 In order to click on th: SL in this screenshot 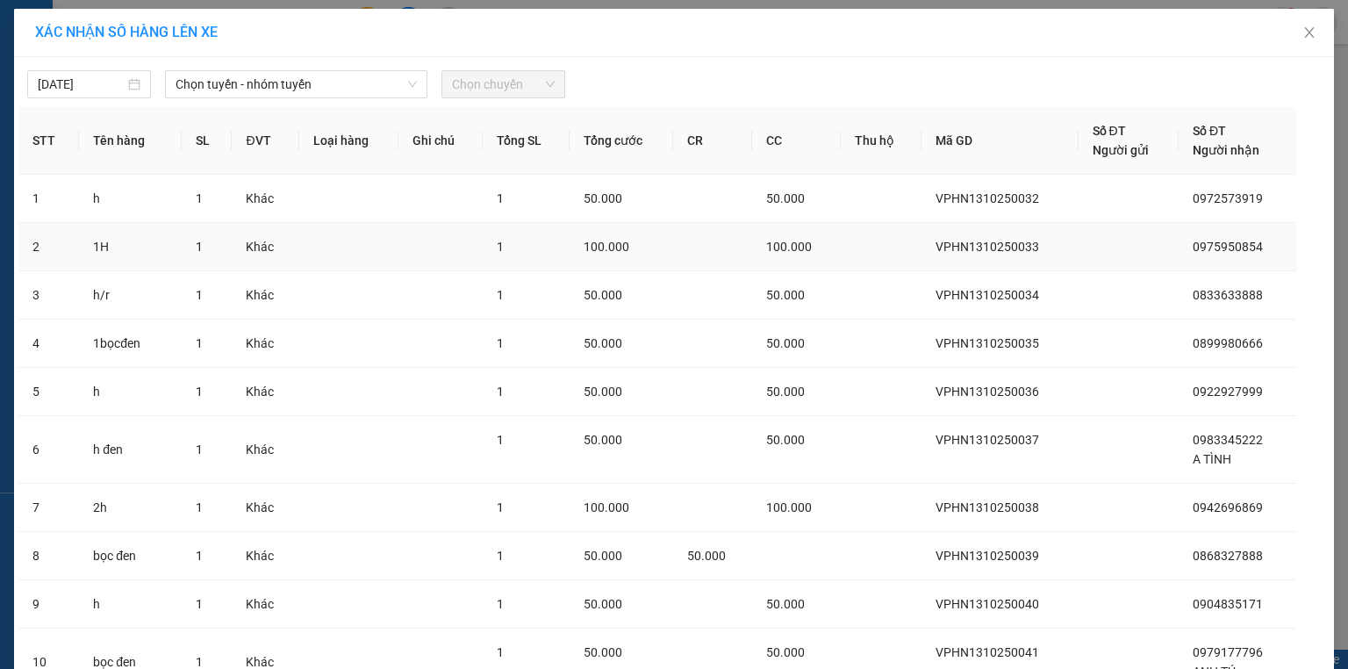, I will do `click(206, 140)`.